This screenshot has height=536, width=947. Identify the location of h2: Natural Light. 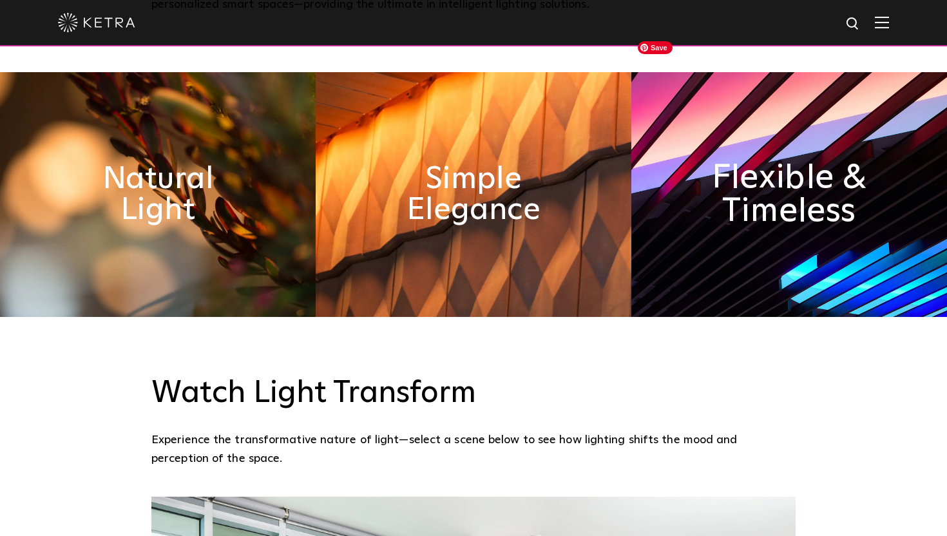
(158, 194).